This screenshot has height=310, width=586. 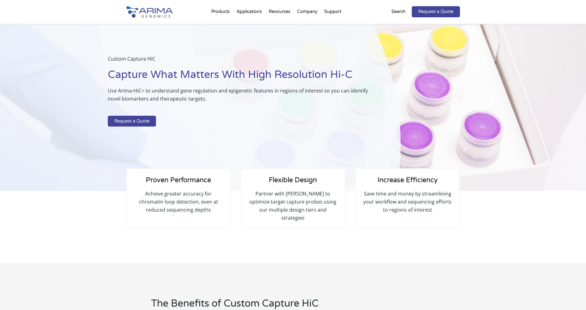 What do you see at coordinates (293, 180) in the screenshot?
I see `span: Flexible Design` at bounding box center [293, 180].